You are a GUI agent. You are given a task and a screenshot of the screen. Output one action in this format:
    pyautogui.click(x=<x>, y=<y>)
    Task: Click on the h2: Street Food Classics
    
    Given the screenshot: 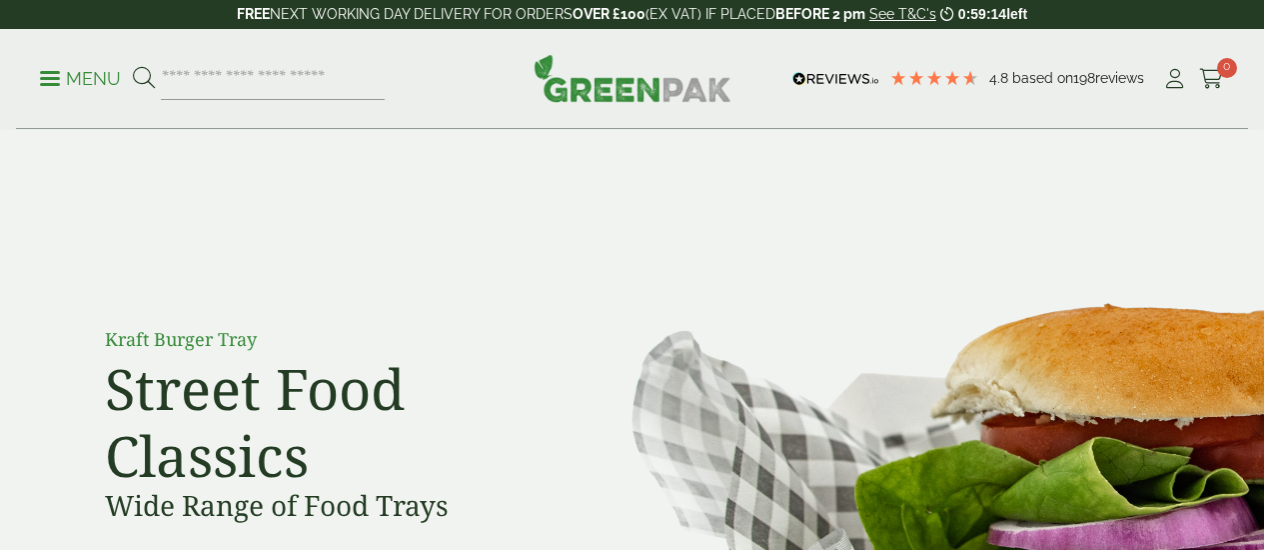 What is the action you would take?
    pyautogui.click(x=330, y=422)
    